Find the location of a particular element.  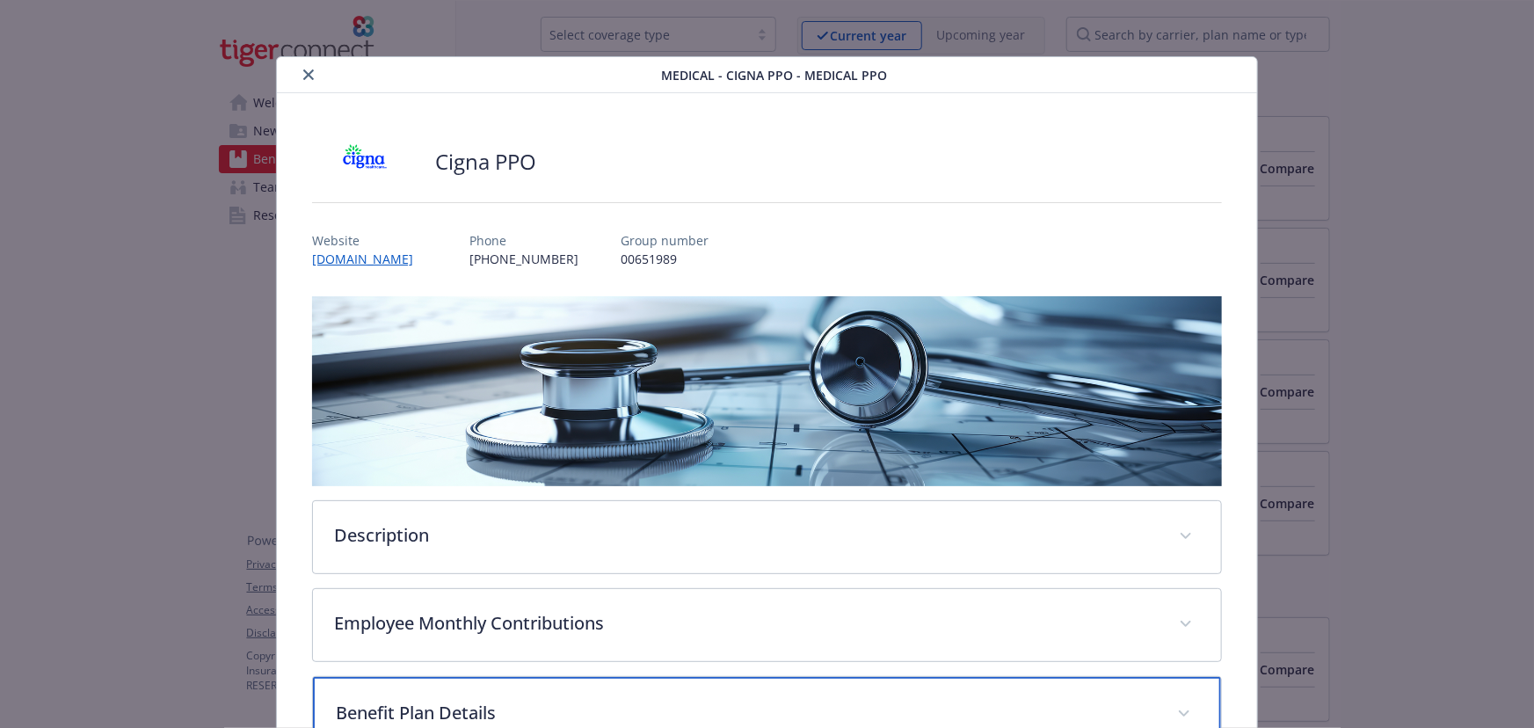

p: Group number is located at coordinates (665, 240).